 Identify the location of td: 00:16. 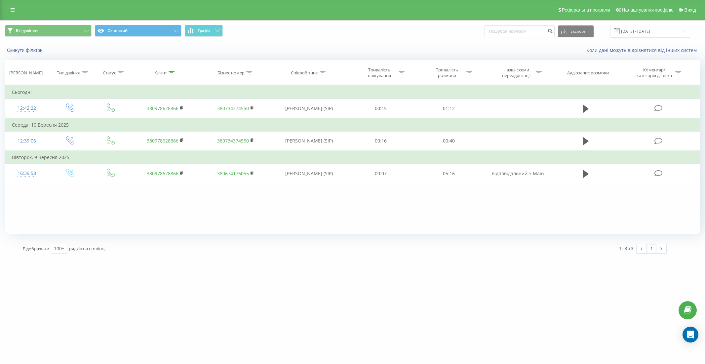
(381, 141).